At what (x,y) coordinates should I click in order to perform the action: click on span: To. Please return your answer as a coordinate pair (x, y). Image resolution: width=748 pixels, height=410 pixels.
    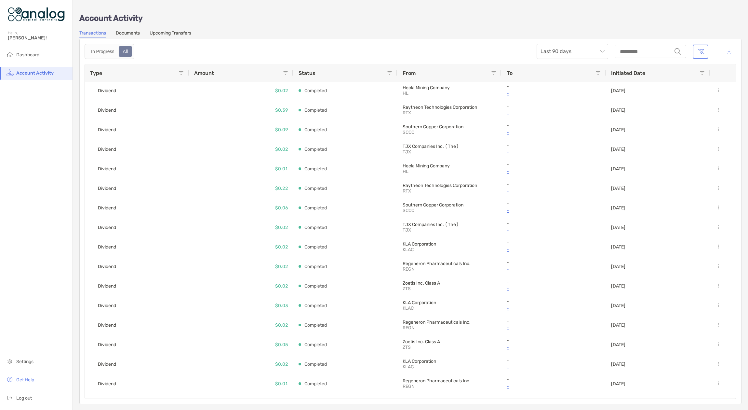
    Looking at the image, I should click on (510, 73).